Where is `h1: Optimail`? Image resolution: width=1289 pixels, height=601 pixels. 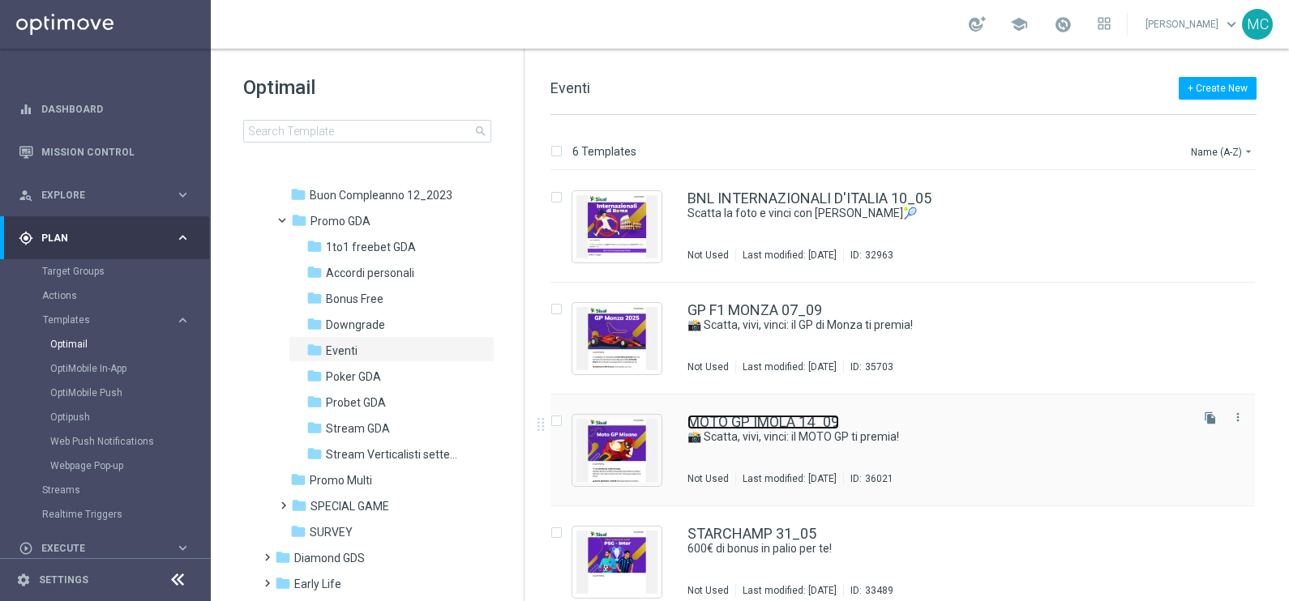
h1: Optimail is located at coordinates (367, 88).